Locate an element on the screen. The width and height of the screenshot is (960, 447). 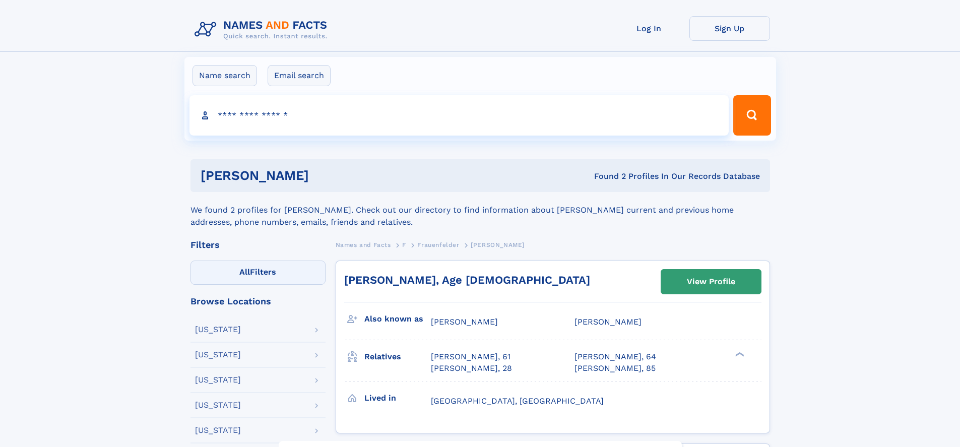
label: Email search is located at coordinates (299, 76).